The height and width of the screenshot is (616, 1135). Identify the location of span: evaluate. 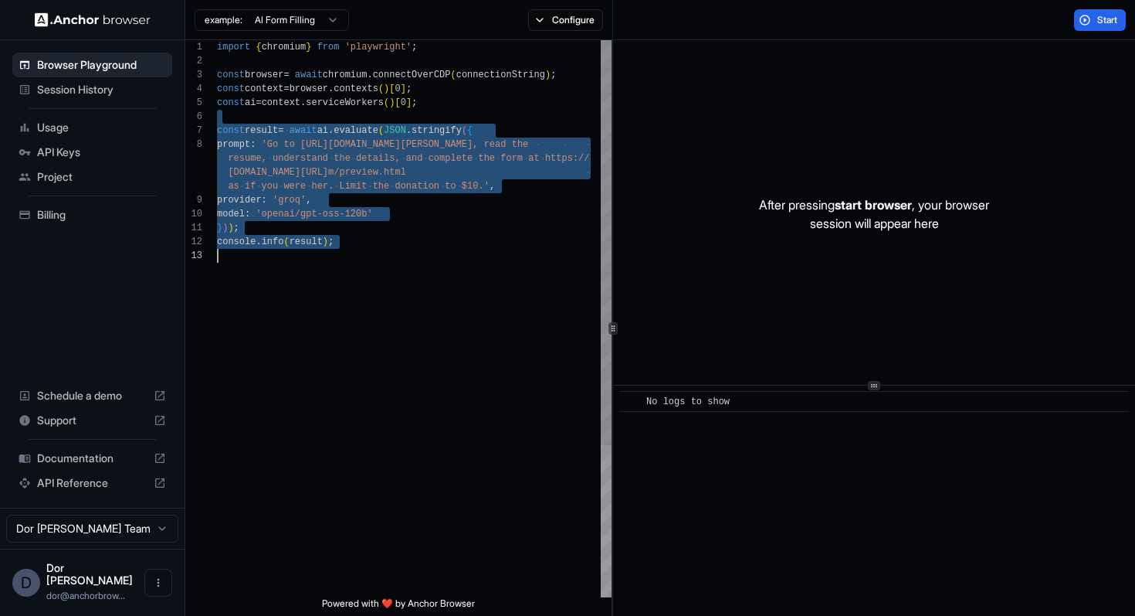
(356, 131).